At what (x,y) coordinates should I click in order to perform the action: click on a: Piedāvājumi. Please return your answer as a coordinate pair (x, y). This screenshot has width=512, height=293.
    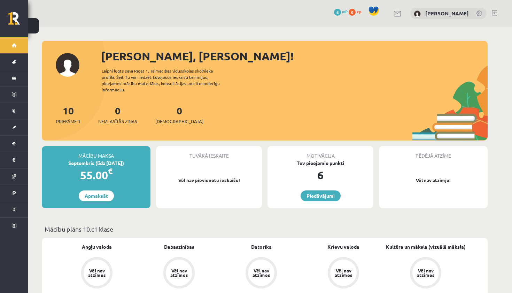
    Looking at the image, I should click on (321, 196).